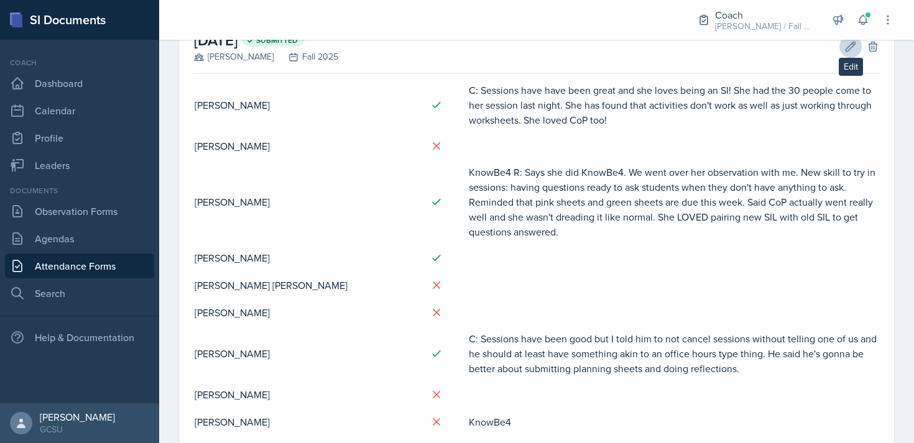  I want to click on td: C: Sessions have been good but I told him to not cancel sessions without telling one of us and he..., so click(673, 354).